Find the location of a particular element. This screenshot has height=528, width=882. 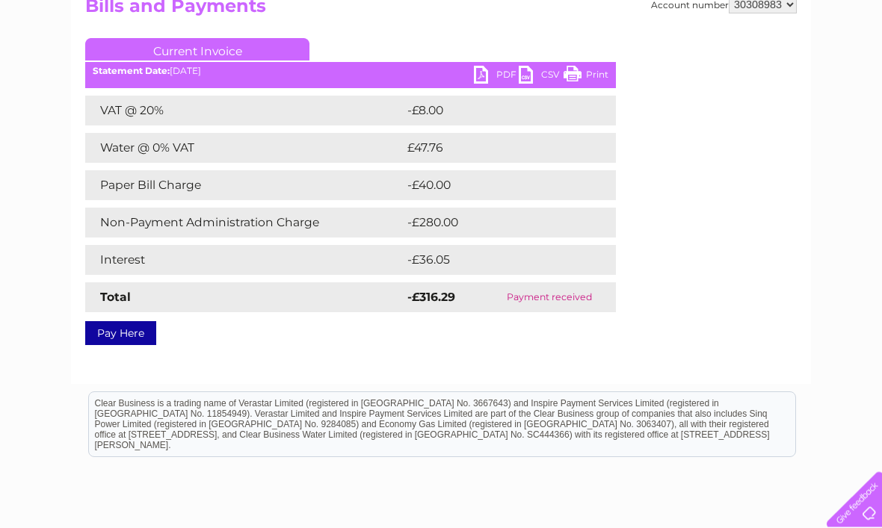

a: Print is located at coordinates (586, 77).